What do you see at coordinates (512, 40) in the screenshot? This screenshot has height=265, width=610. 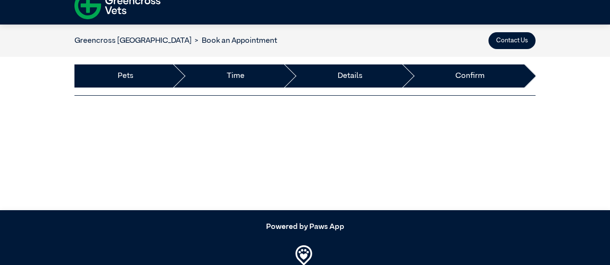 I see `button: Contact Us` at bounding box center [512, 40].